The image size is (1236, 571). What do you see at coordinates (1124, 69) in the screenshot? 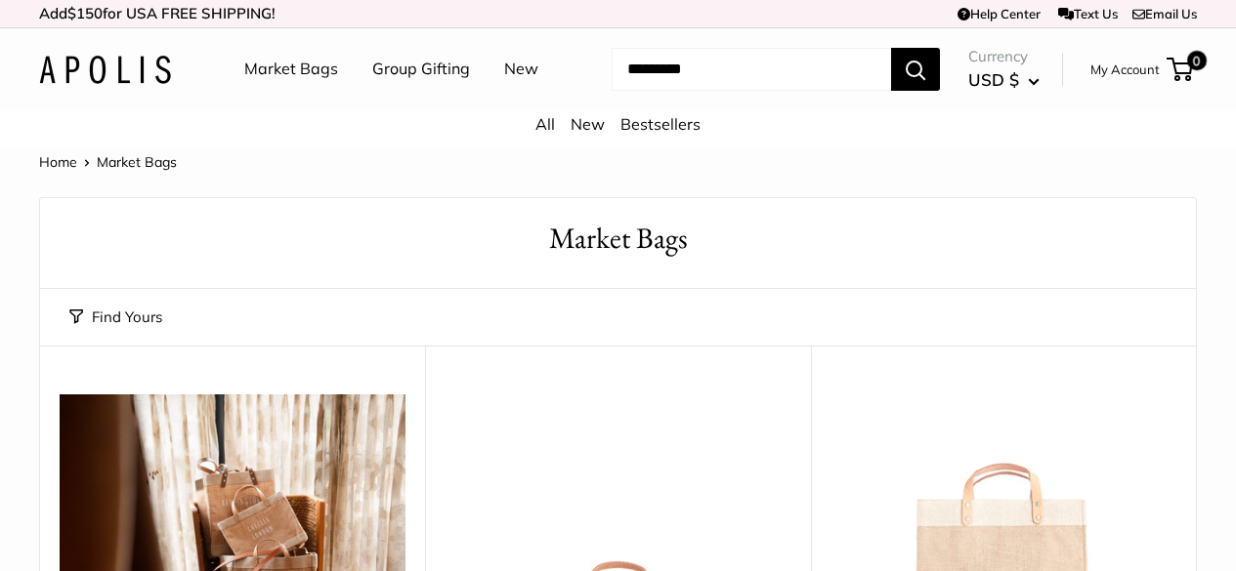
I see `a: My Account` at bounding box center [1124, 69].